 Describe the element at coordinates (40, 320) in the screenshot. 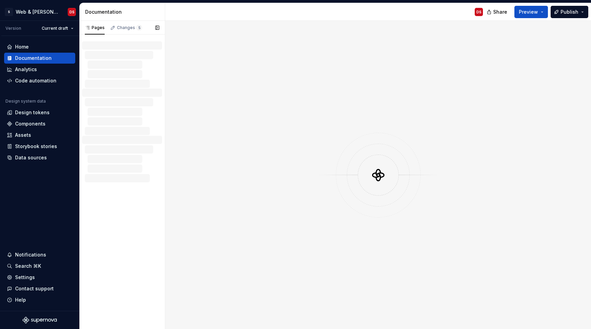

I see `a: Supernova Logo` at that location.